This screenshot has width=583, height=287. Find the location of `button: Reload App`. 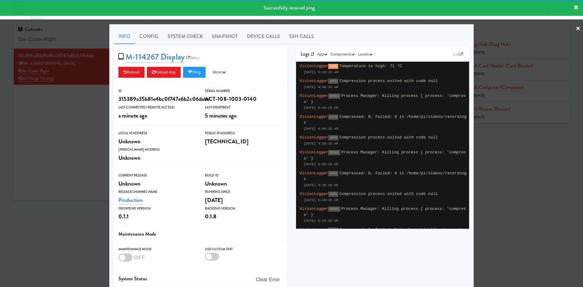

button: Reload App is located at coordinates (164, 72).